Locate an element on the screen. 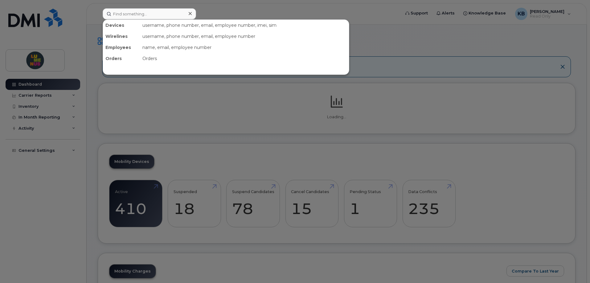 Image resolution: width=590 pixels, height=283 pixels. div: Employees is located at coordinates (122, 47).